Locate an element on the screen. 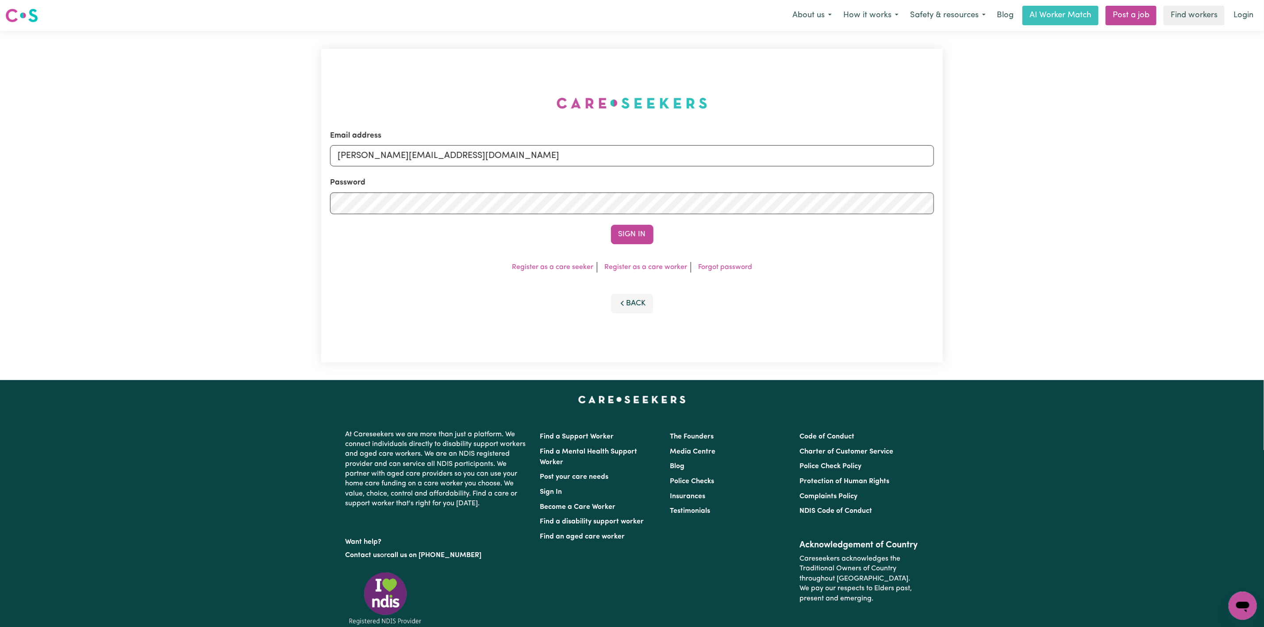  a: Find workers is located at coordinates (1194, 15).